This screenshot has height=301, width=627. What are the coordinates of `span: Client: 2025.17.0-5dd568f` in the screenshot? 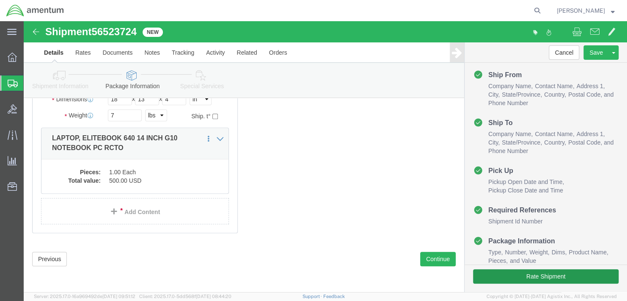 It's located at (185, 296).